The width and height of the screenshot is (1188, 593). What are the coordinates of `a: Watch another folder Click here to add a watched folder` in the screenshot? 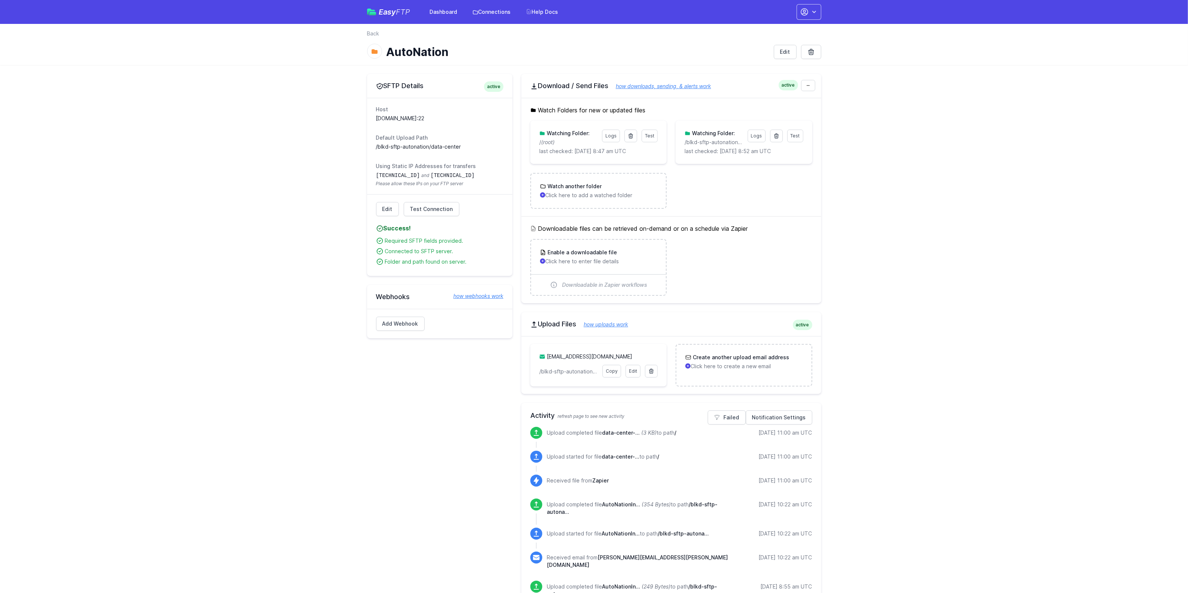 It's located at (598, 191).